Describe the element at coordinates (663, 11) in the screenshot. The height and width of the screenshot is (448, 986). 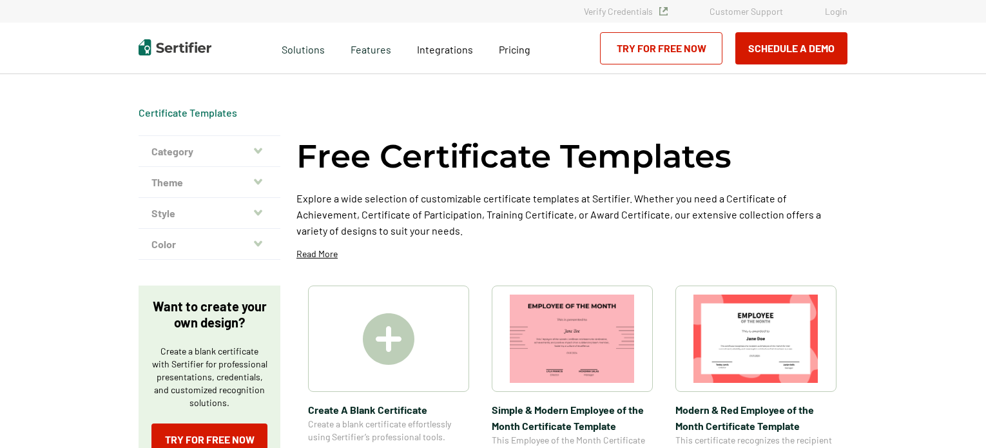
I see `img: Verified` at that location.